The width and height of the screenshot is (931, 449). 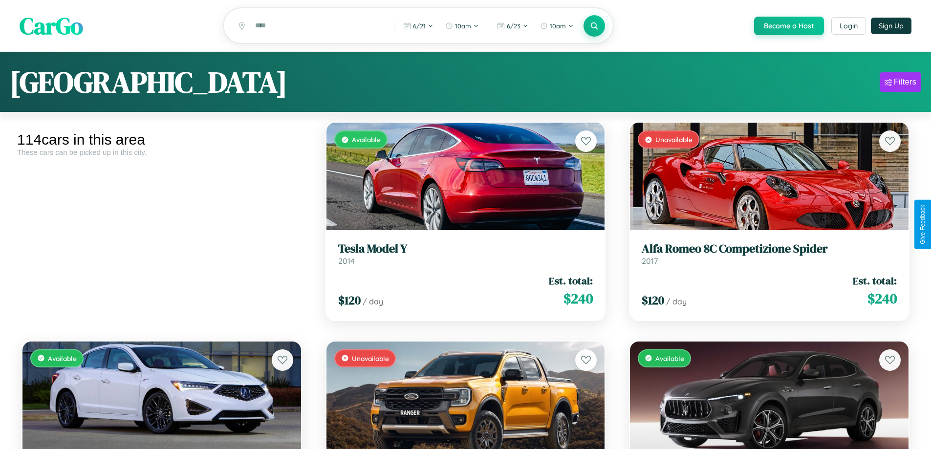 What do you see at coordinates (848, 26) in the screenshot?
I see `button: Login` at bounding box center [848, 26].